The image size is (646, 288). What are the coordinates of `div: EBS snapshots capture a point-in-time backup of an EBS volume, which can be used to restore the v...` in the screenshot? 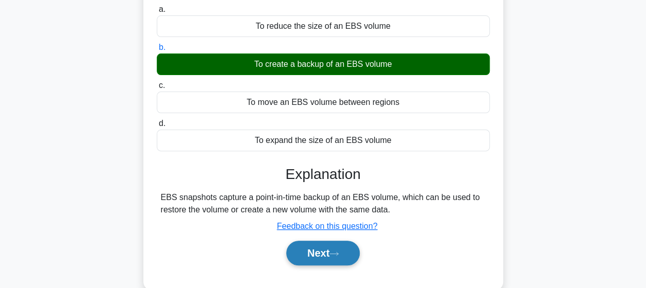 It's located at (323, 203).